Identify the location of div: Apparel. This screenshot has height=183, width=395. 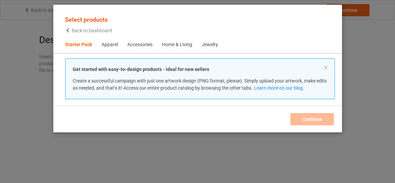
(110, 45).